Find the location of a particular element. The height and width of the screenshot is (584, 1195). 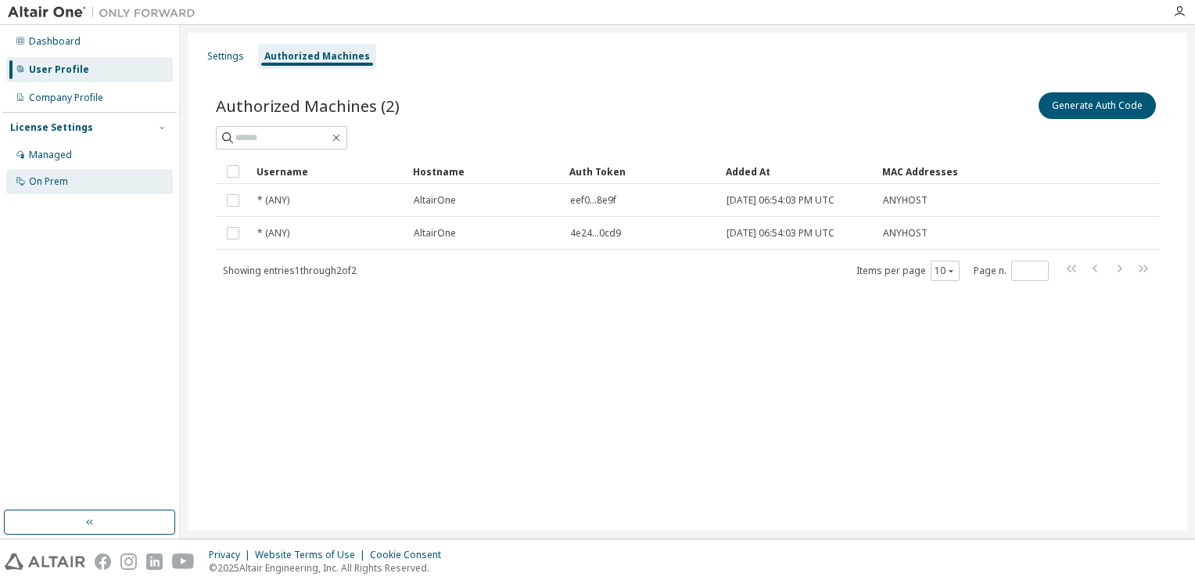

div: Added At is located at coordinates (798, 171).